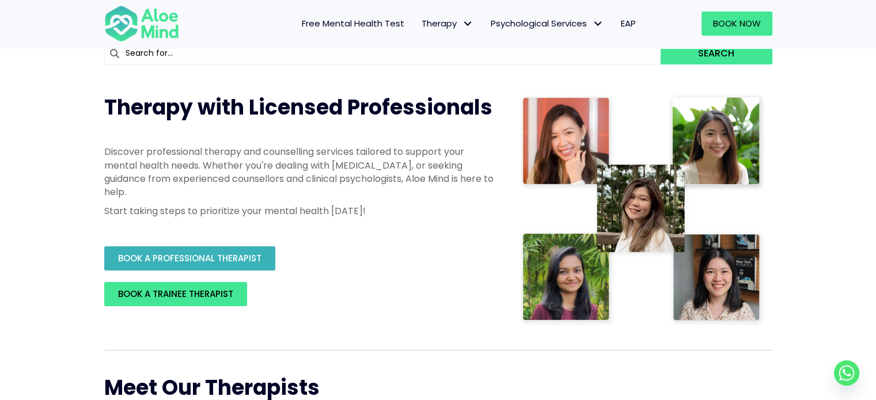 The height and width of the screenshot is (400, 876). I want to click on a: Free Mental Health Test, so click(353, 24).